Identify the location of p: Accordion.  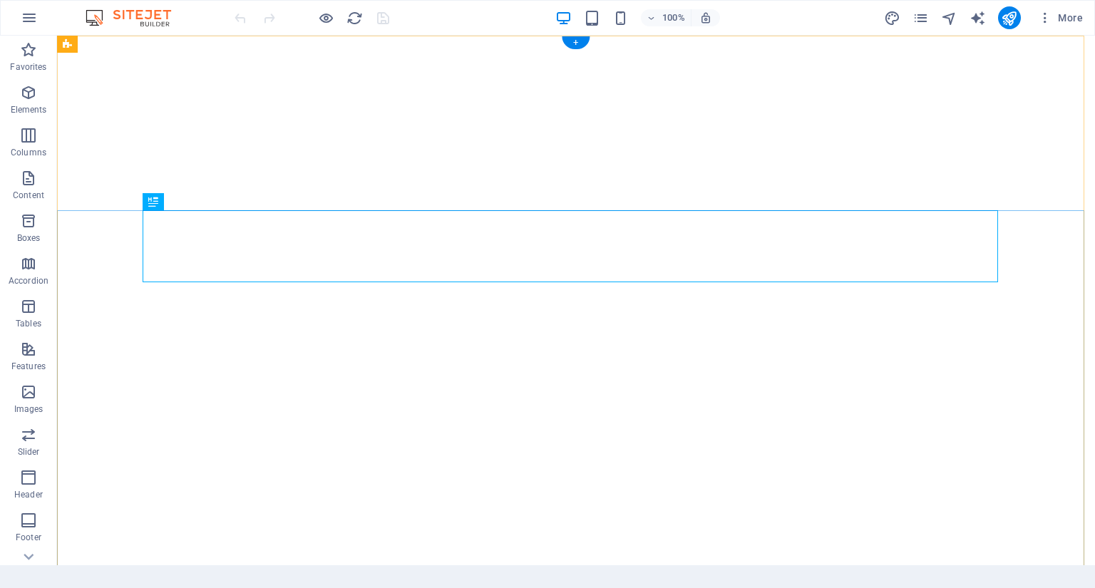
(29, 281).